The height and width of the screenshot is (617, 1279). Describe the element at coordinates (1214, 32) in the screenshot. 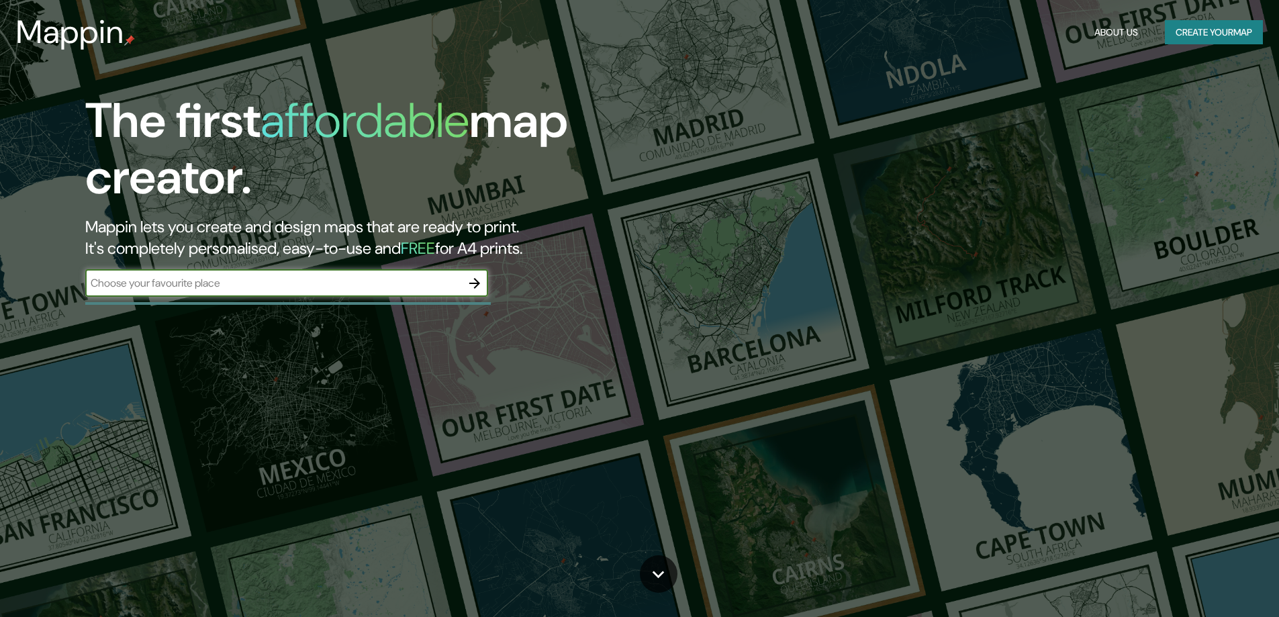

I see `button: Create yourmap` at that location.